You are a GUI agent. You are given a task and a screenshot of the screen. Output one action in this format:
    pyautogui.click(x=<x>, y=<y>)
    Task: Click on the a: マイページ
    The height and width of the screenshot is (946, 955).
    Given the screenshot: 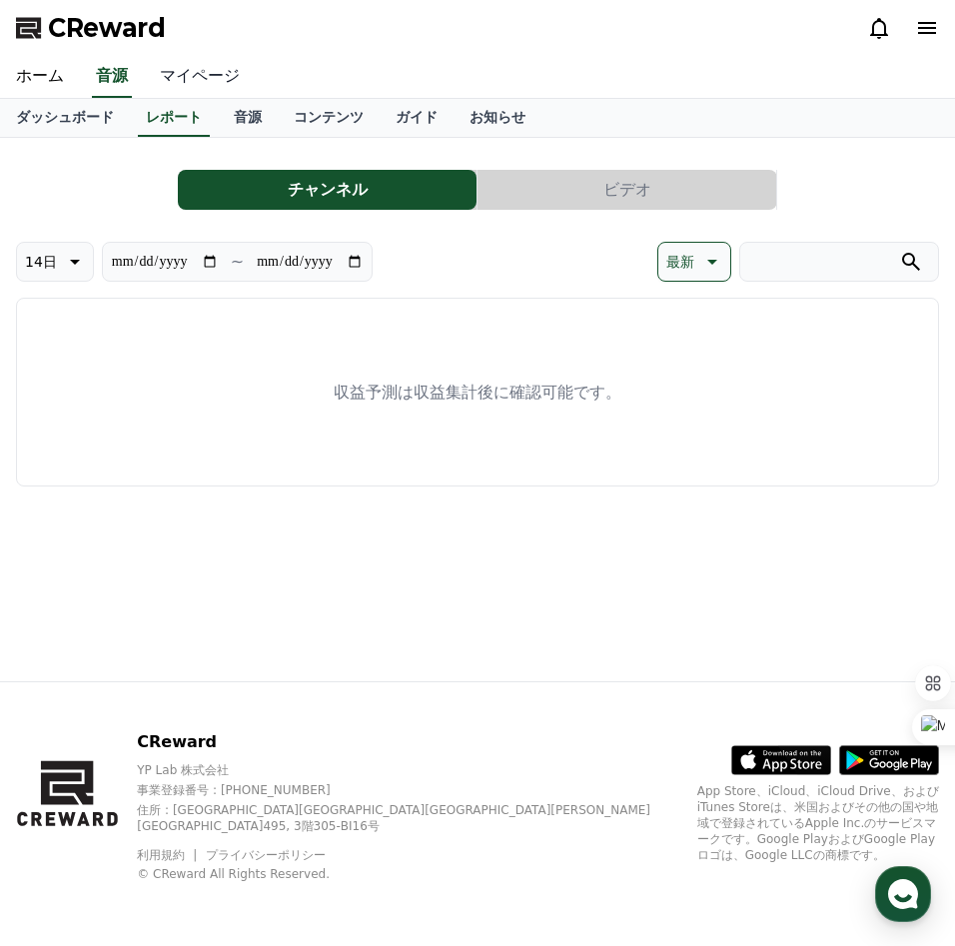 What is the action you would take?
    pyautogui.click(x=200, y=77)
    